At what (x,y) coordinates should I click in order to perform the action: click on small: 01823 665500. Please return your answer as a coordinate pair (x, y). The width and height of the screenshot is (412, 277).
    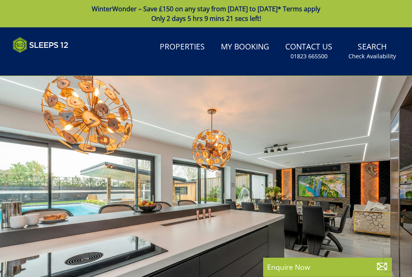
    Looking at the image, I should click on (309, 56).